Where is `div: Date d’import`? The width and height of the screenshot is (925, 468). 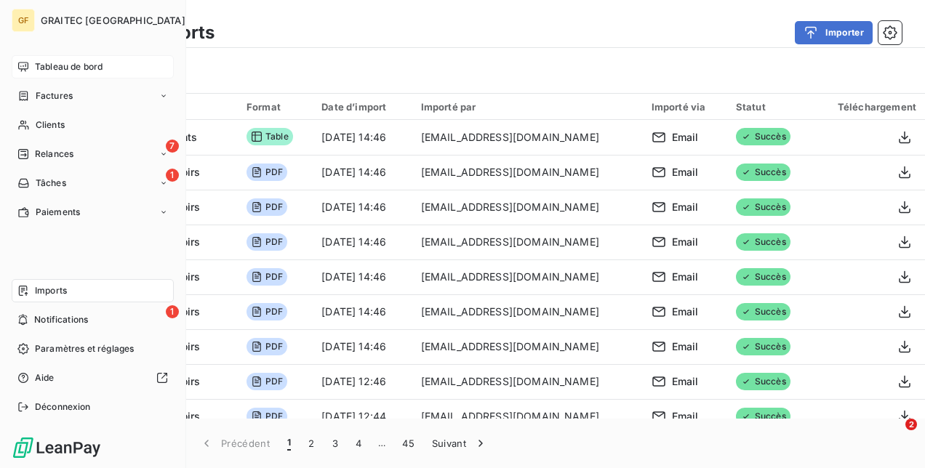
div: Date d’import is located at coordinates (362, 107).